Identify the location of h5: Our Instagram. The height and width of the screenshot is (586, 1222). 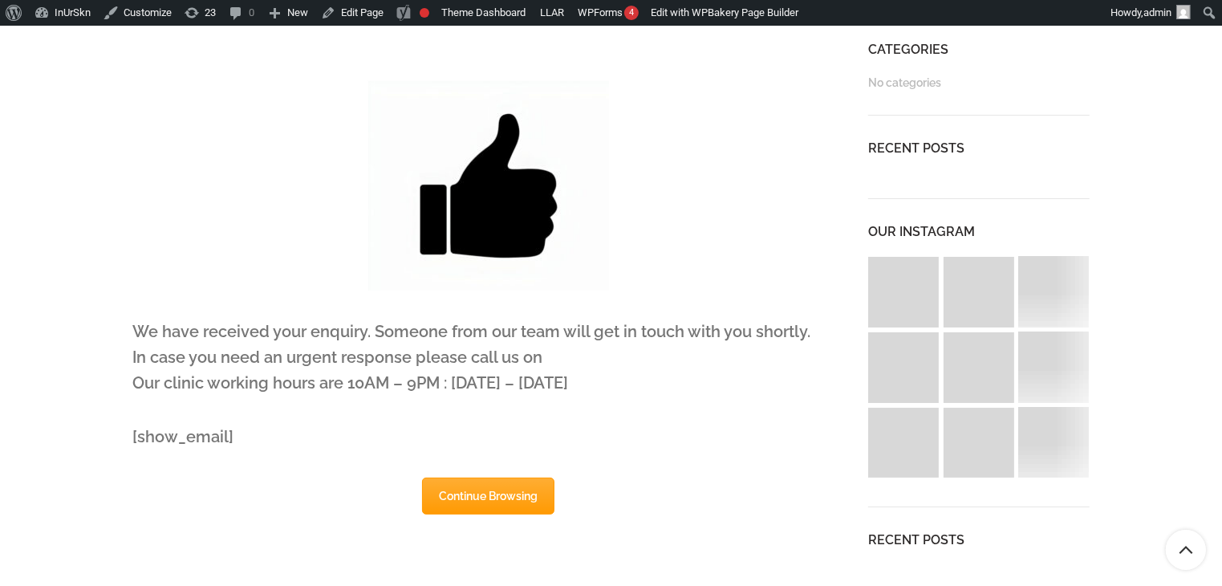
(979, 232).